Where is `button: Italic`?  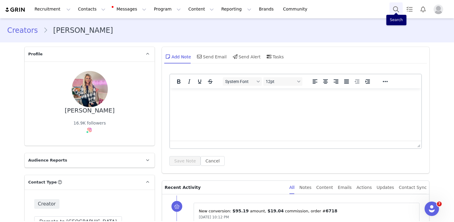 button: Italic is located at coordinates (189, 81).